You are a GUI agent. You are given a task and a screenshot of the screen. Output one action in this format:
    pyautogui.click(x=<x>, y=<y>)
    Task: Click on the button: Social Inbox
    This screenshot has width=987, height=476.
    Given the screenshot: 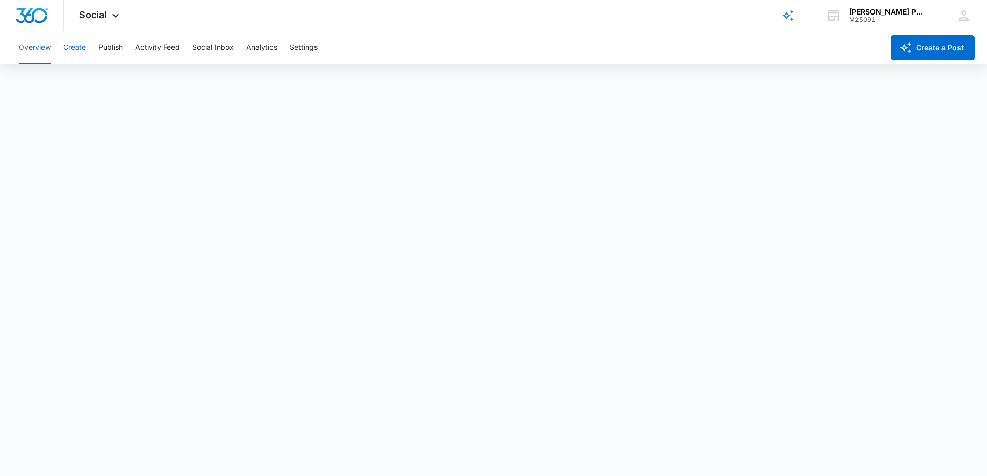 What is the action you would take?
    pyautogui.click(x=213, y=48)
    